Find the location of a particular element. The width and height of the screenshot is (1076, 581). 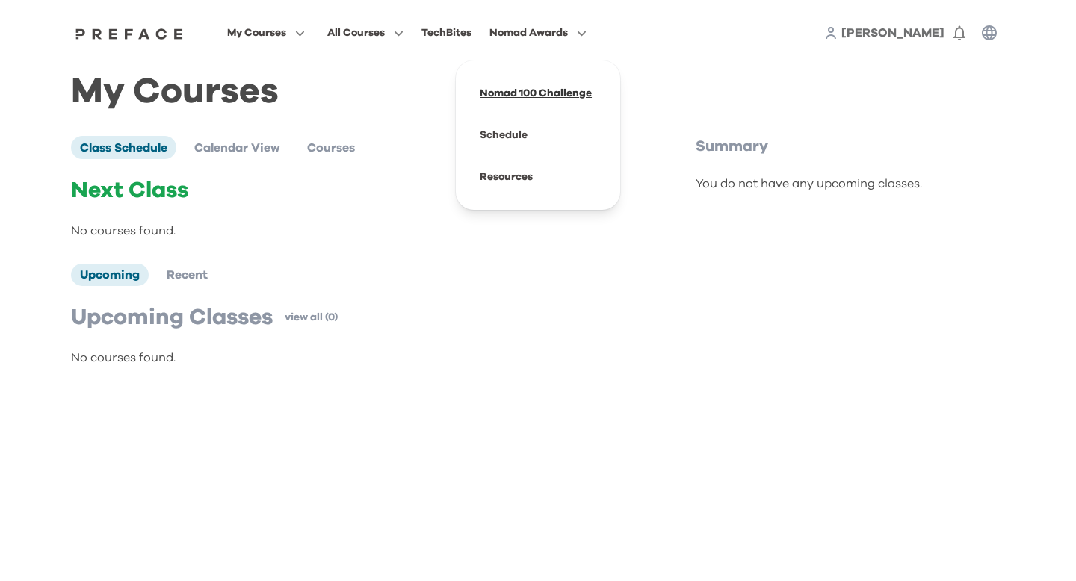

span: All Courses is located at coordinates (356, 33).